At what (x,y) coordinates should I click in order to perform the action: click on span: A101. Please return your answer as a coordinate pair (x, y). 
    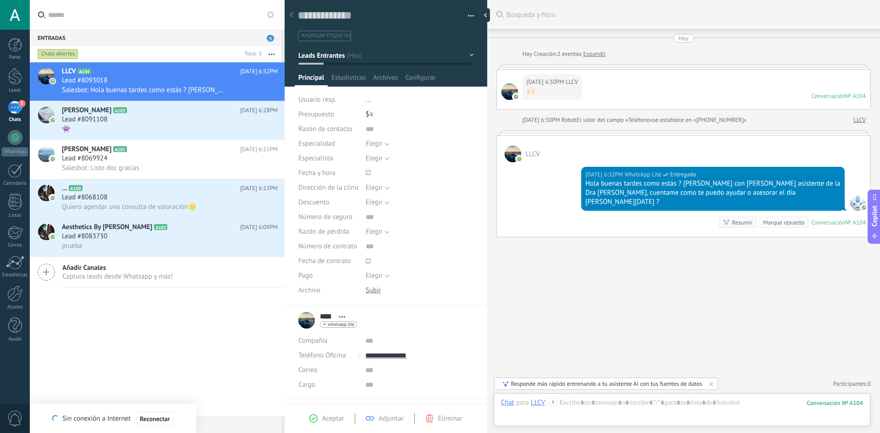
    Looking at the image, I should click on (120, 149).